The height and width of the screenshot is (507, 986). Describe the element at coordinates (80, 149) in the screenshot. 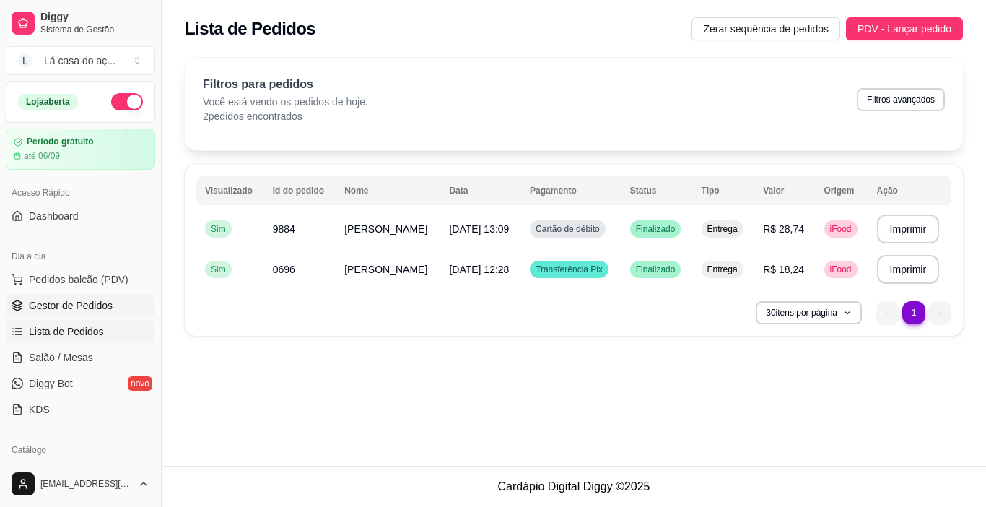

I see `a: Período gratuitoaté 06/09` at that location.